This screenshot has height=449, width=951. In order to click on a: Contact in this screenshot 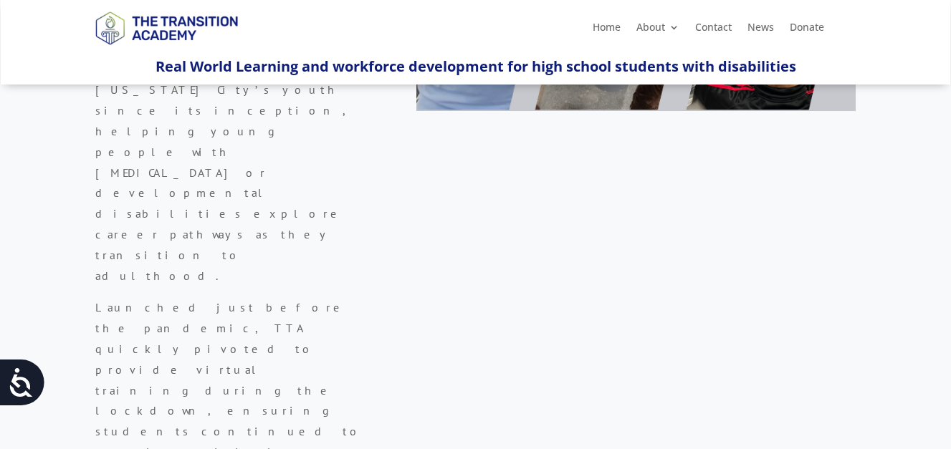, I will do `click(713, 30)`.